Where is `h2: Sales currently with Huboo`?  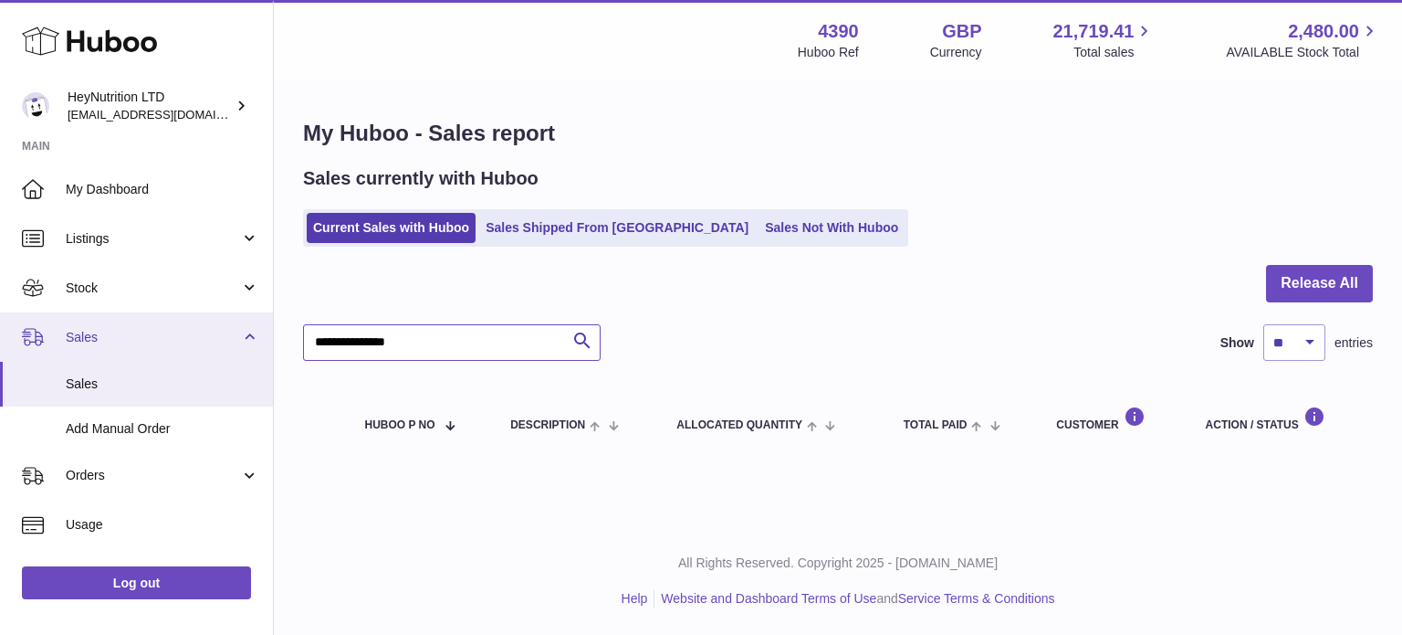
h2: Sales currently with Huboo is located at coordinates (421, 178).